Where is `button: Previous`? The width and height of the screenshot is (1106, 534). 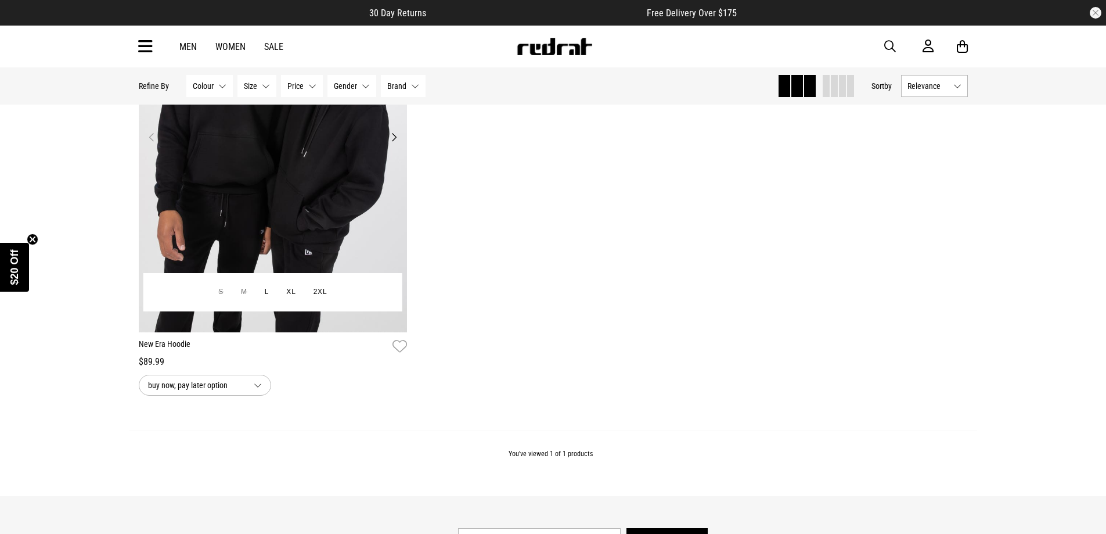 button: Previous is located at coordinates (152, 137).